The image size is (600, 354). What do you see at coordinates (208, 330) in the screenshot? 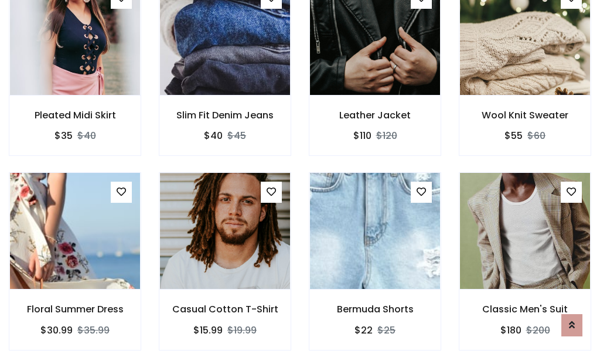
I see `h6: $15.99` at bounding box center [208, 330].